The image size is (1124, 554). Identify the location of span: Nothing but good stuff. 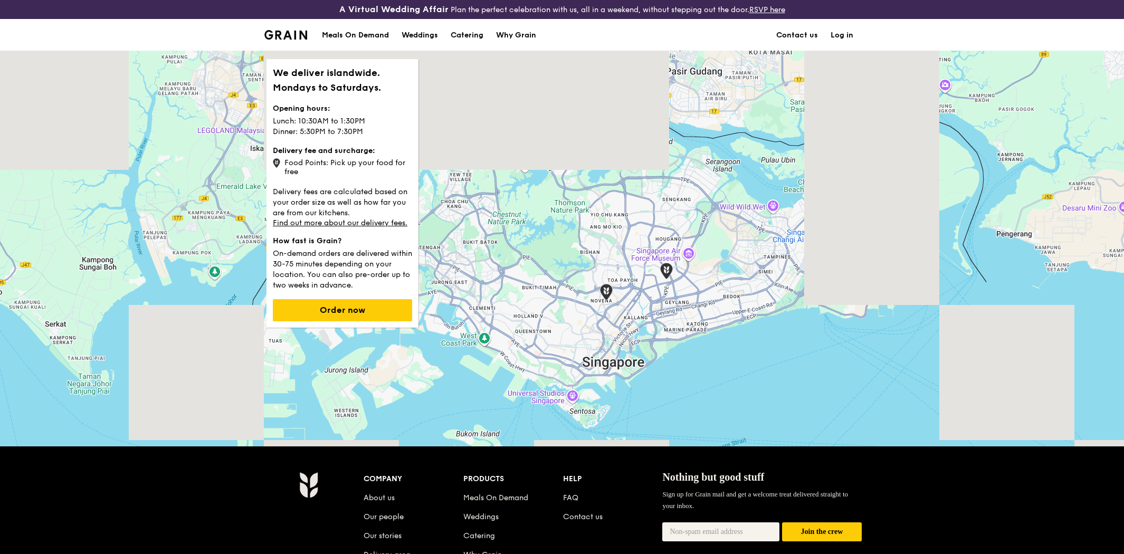
(713, 477).